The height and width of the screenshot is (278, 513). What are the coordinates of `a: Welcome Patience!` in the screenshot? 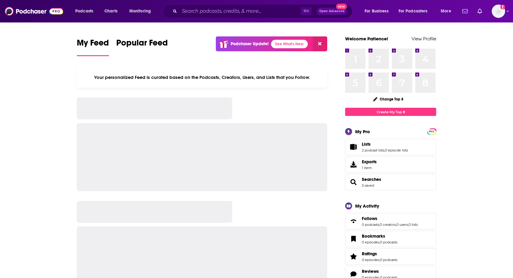 It's located at (366, 39).